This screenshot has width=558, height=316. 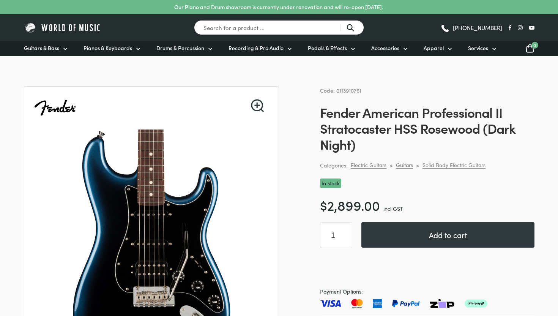 I want to click on span: Categories:, so click(x=334, y=165).